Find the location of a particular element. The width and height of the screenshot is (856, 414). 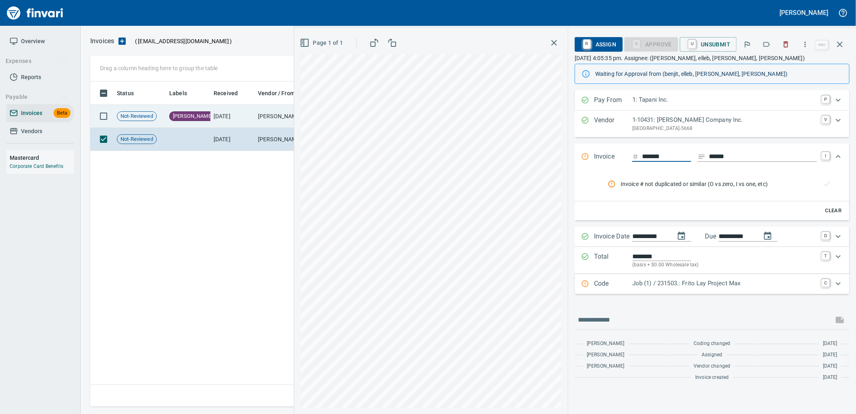

svg: Invoice description is located at coordinates (702, 156).